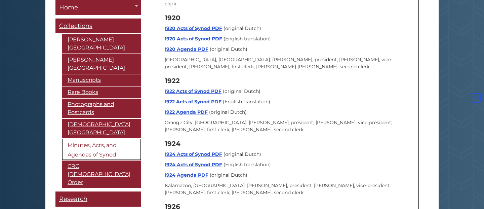 This screenshot has width=484, height=209. Describe the element at coordinates (172, 18) in the screenshot. I see `strong: 1920` at that location.